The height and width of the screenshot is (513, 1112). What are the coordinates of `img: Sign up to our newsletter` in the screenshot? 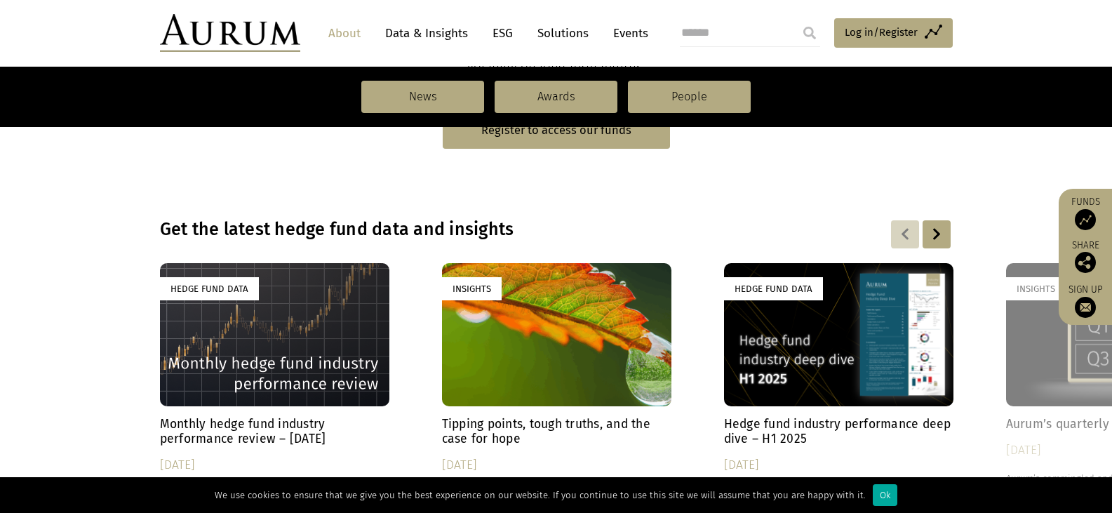 It's located at (1085, 307).